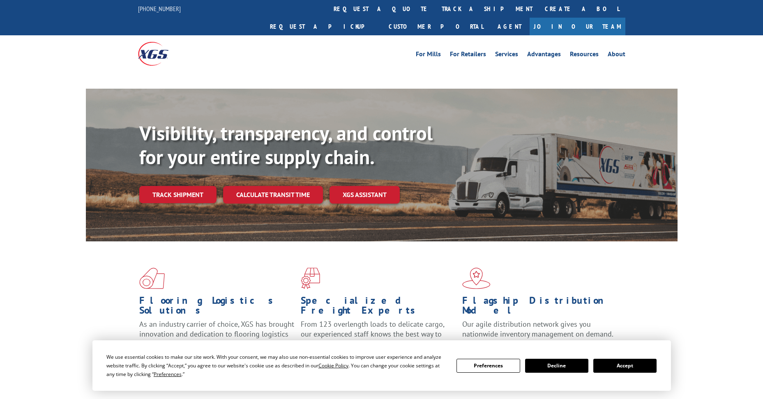 This screenshot has height=399, width=763. What do you see at coordinates (476, 279) in the screenshot?
I see `img: xgs-icon-flagship-distribution-model-red` at bounding box center [476, 279].